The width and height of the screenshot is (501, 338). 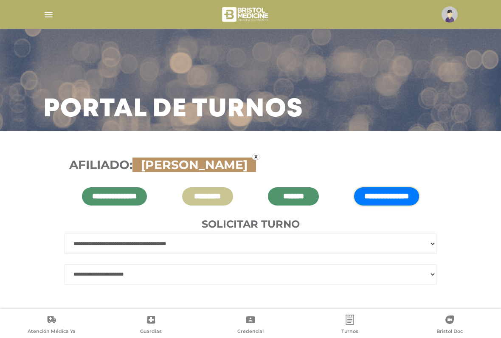 I want to click on img: profile-placeholder.svg, so click(x=449, y=14).